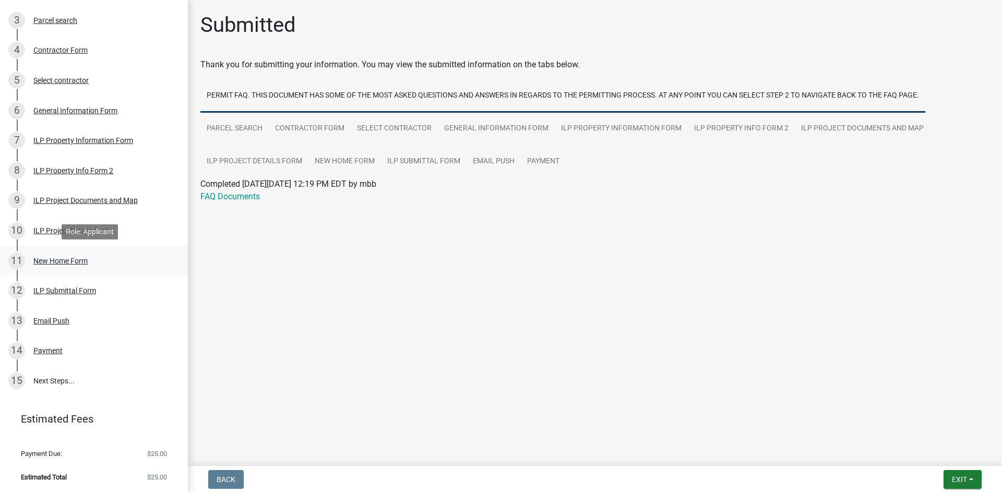 This screenshot has width=1002, height=493. I want to click on div: 13, so click(17, 321).